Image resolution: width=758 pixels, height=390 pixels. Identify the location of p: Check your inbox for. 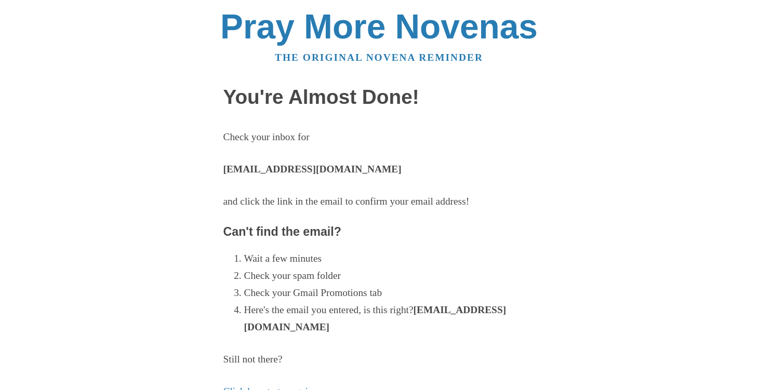
(379, 137).